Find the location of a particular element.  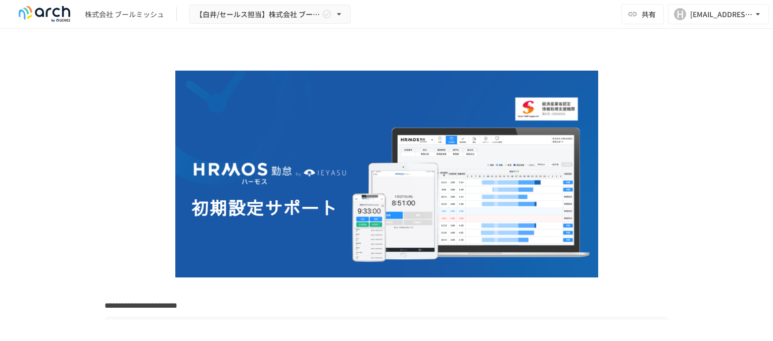

div: 株式会社 ブールミッシュ is located at coordinates (124, 14).